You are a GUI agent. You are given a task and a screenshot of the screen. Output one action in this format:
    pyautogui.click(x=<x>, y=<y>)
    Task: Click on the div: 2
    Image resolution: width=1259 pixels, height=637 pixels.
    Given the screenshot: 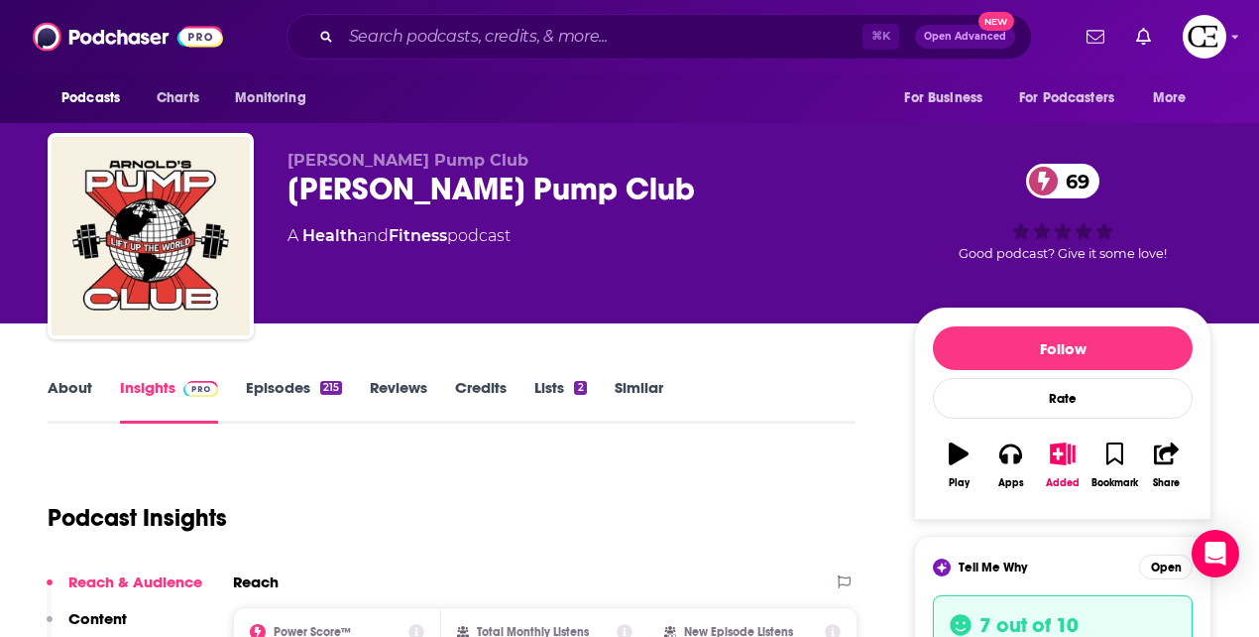 What is the action you would take?
    pyautogui.click(x=580, y=388)
    